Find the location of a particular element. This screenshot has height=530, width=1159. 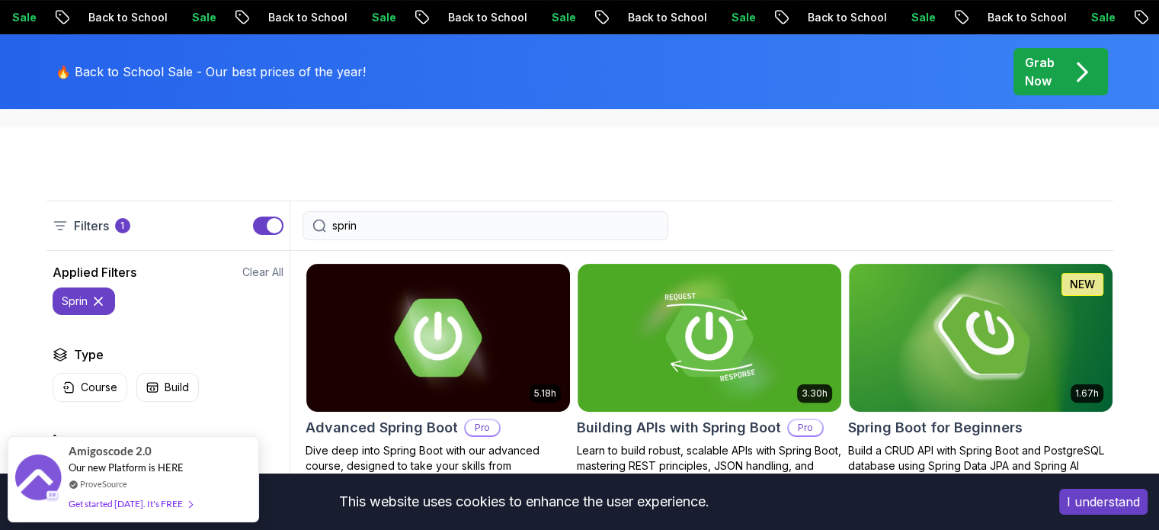

p: Learn to build robust, scalable APIs with Spring Boot, mastering REST principles, JSON handling, ... is located at coordinates (709, 466).